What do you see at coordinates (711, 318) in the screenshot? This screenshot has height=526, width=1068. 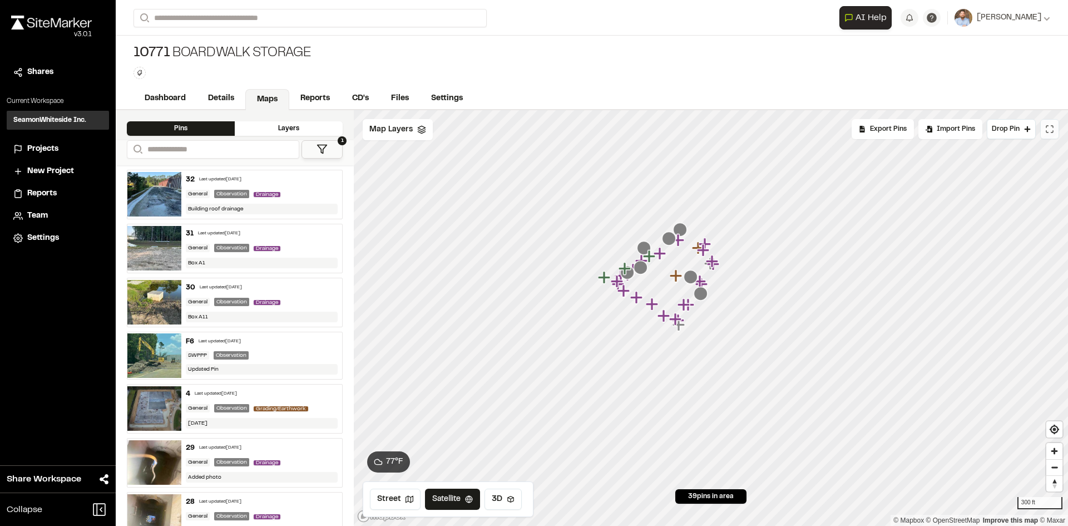 I see `canvas: Map` at bounding box center [711, 318].